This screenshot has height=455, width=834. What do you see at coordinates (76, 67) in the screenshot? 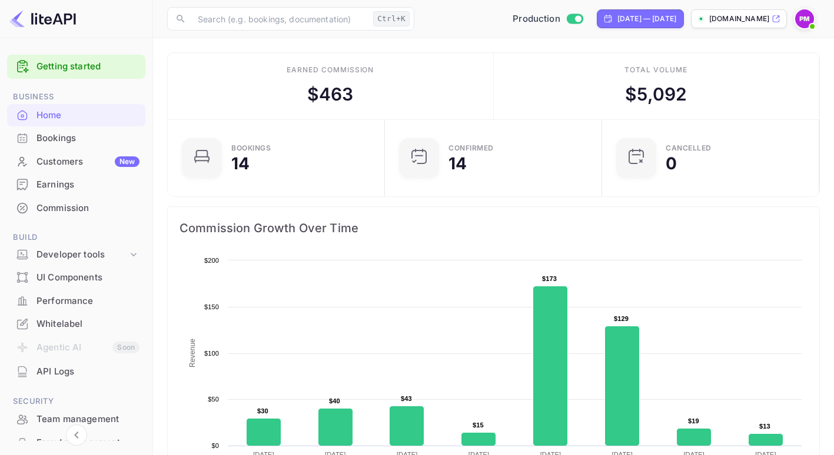
I see `div: Getting started` at bounding box center [76, 67].